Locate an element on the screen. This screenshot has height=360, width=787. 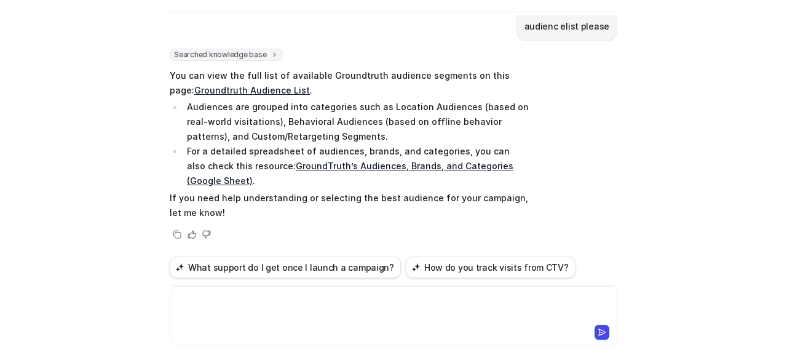
p: If you need help understanding or selecting the best audience for your campaign, let me know! is located at coordinates (349, 205).